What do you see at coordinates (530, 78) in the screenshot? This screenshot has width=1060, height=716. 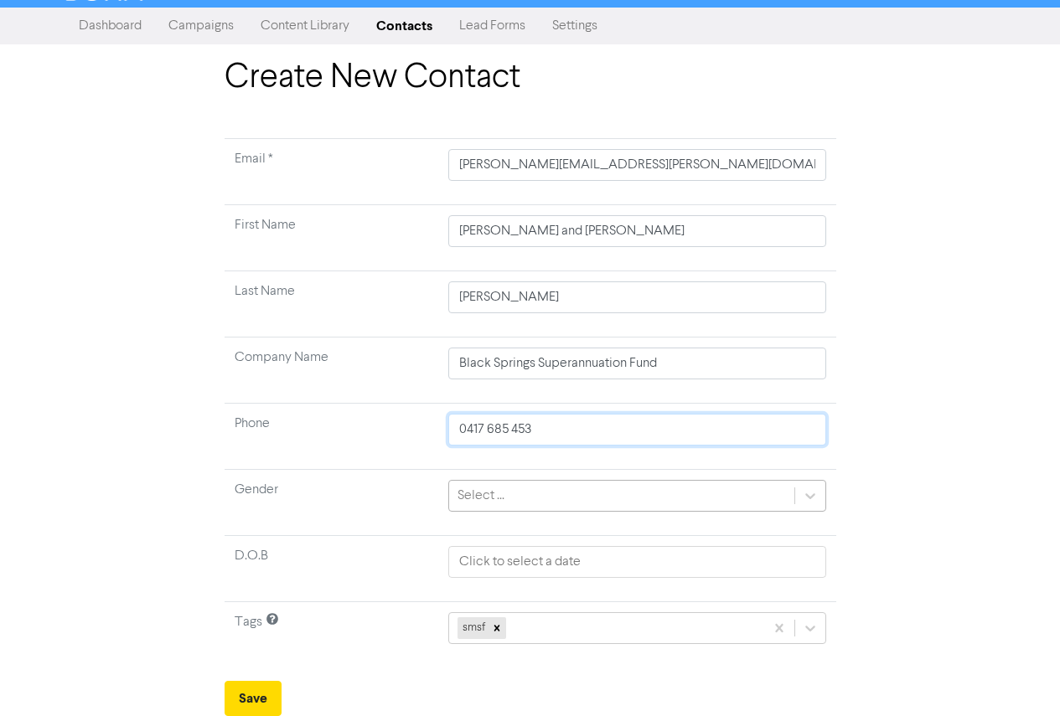 I see `h1: Create New Contact` at bounding box center [530, 78].